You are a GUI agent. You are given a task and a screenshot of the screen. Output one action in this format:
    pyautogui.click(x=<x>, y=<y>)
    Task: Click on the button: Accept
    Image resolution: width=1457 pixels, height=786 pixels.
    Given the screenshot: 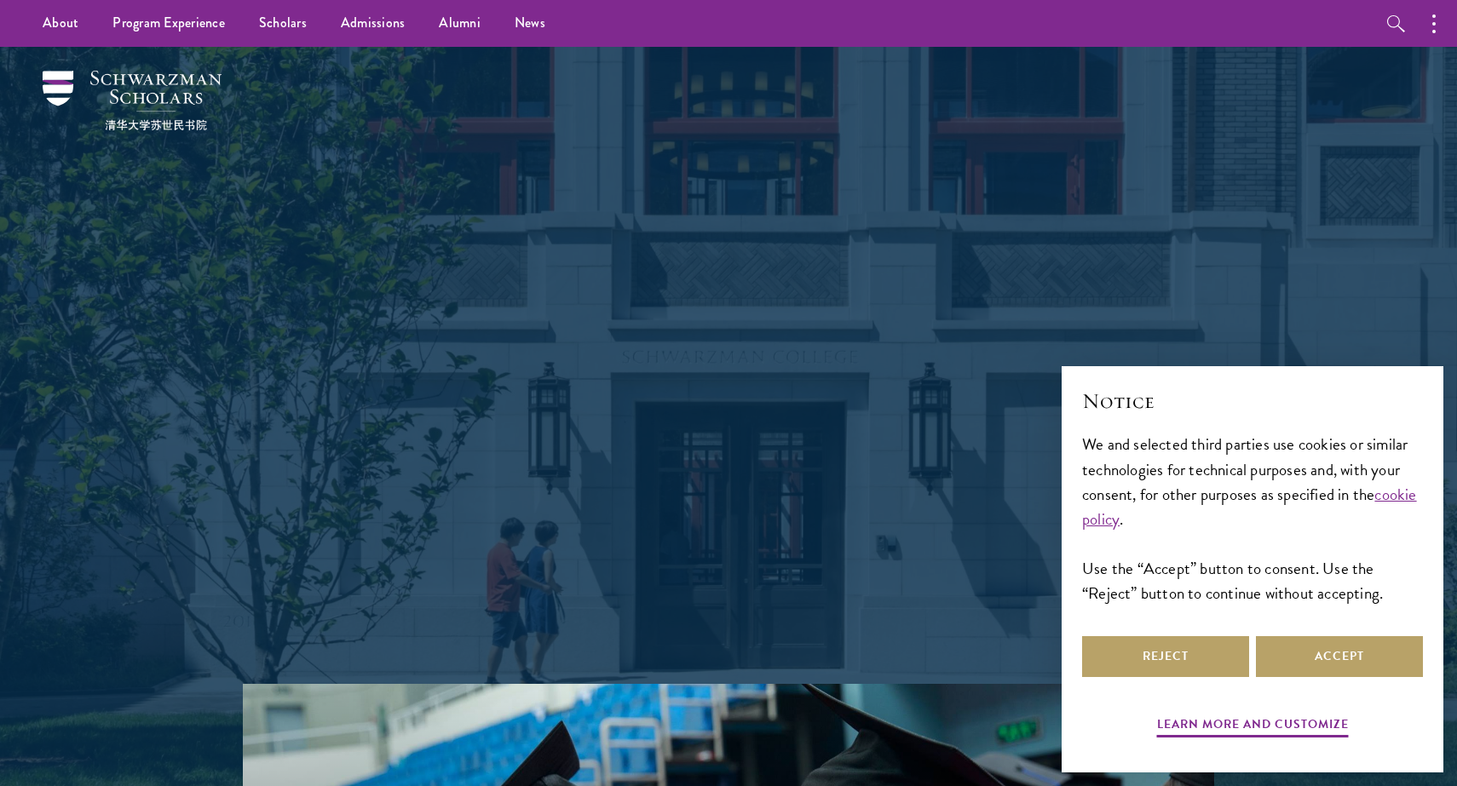 What is the action you would take?
    pyautogui.click(x=1339, y=657)
    